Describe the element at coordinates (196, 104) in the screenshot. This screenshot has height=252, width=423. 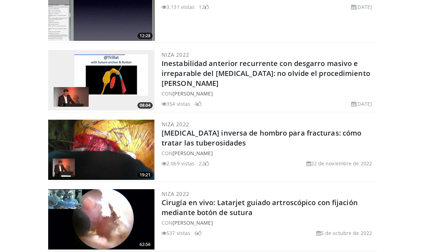
I see `font: 4` at that location.